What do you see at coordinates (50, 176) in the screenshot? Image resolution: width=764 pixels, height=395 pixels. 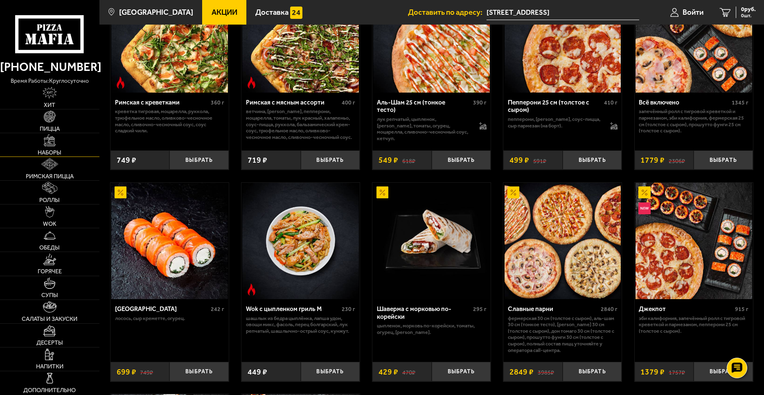 I see `span: Римская пицца` at bounding box center [50, 176].